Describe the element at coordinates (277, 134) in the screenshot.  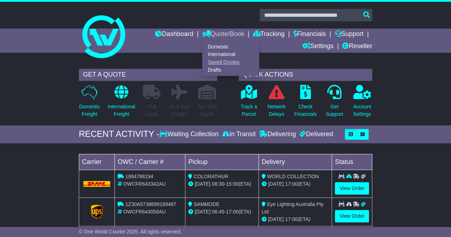
I see `div: Delivering` at that location.